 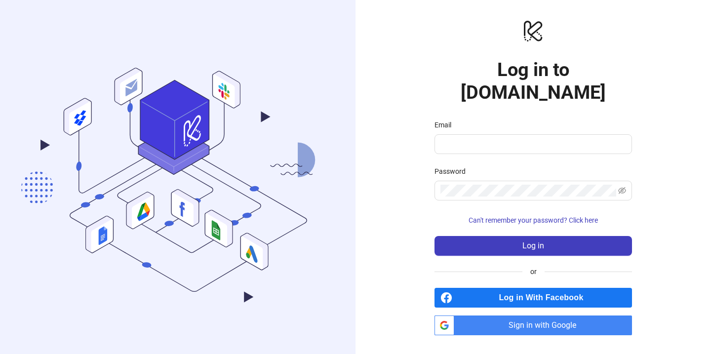 I want to click on span: or, so click(x=533, y=271).